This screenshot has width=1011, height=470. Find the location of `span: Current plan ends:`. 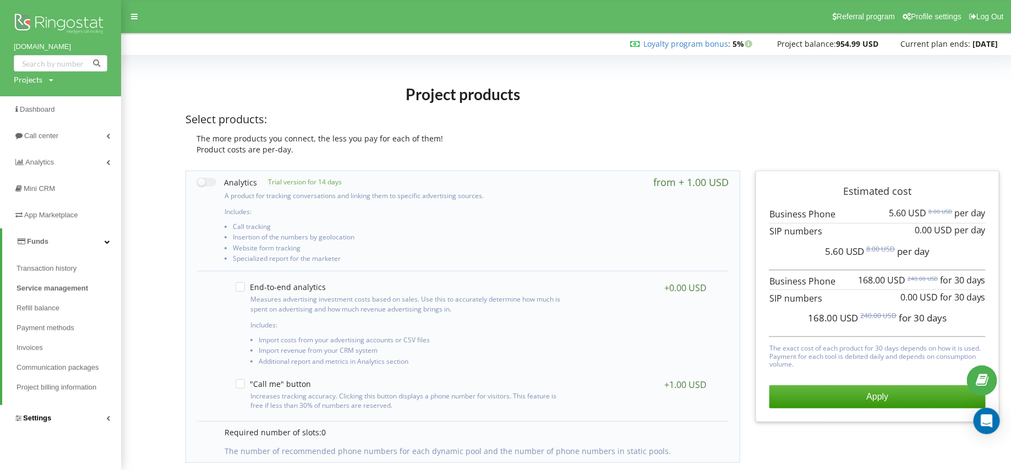

span: Current plan ends: is located at coordinates (935, 43).